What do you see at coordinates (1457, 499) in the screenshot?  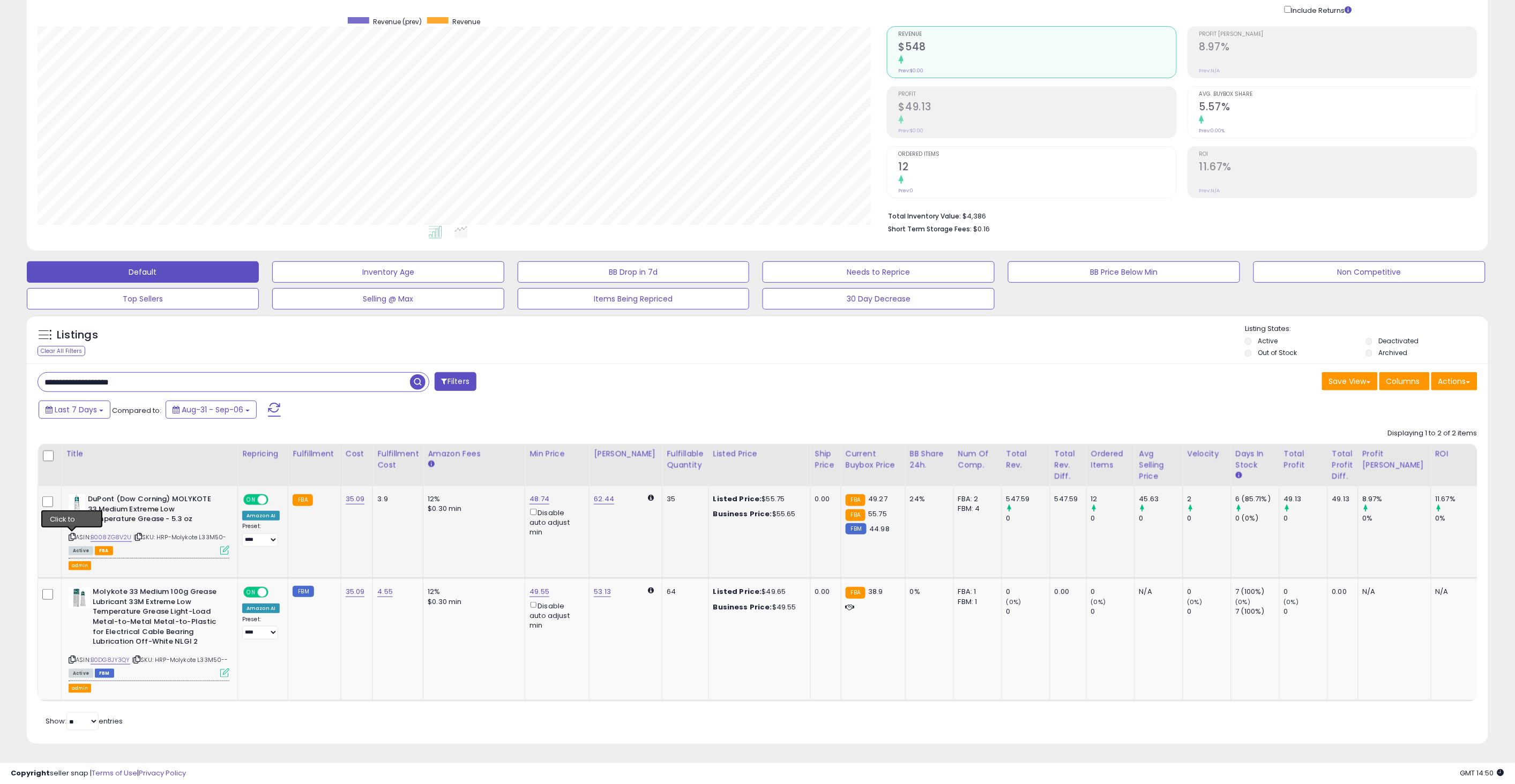 I see `div: 11.67%` at bounding box center [1457, 499].